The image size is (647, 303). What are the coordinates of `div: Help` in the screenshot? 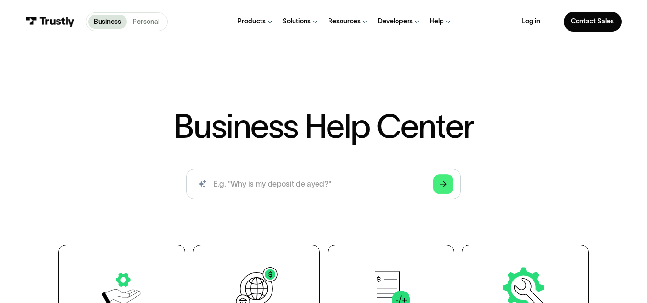 It's located at (437, 22).